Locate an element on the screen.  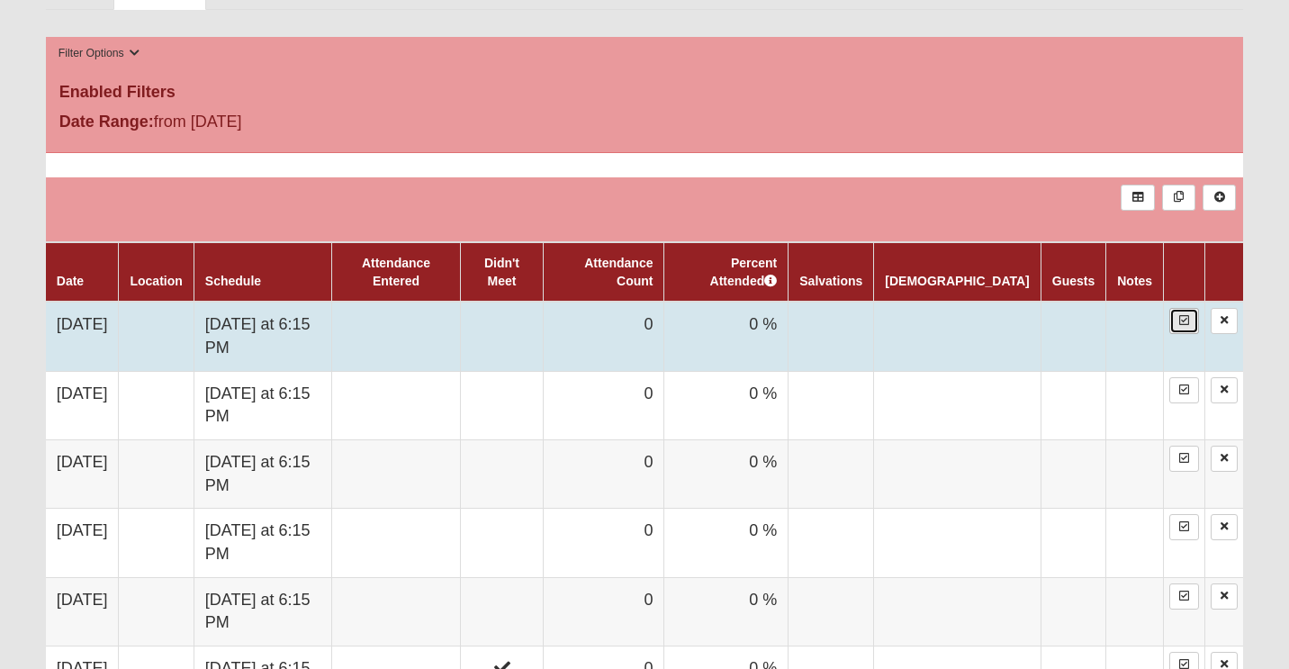
th: Salvations is located at coordinates (831, 272).